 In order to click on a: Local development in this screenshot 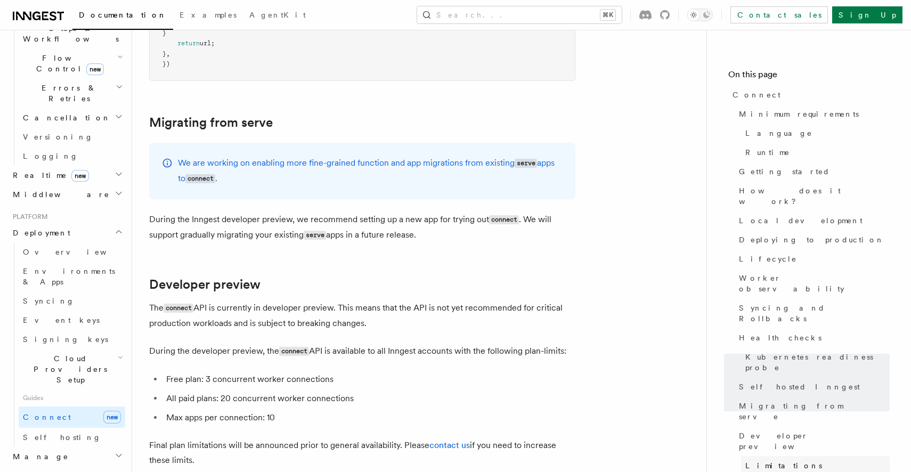, I will do `click(812, 221)`.